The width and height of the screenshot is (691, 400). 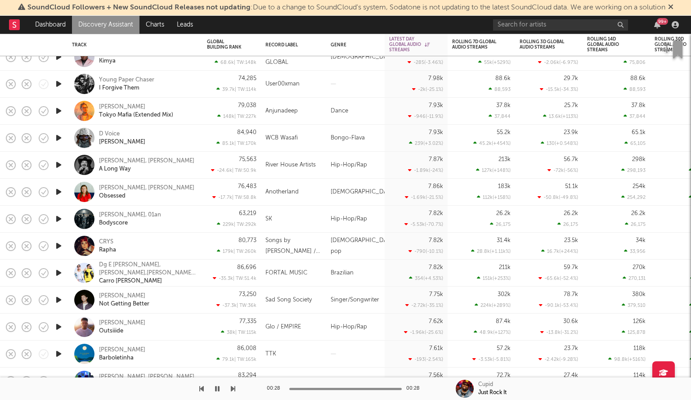 What do you see at coordinates (558, 359) in the screenshot?
I see `div: -2.42k ( -9.28 % )` at bounding box center [558, 359].